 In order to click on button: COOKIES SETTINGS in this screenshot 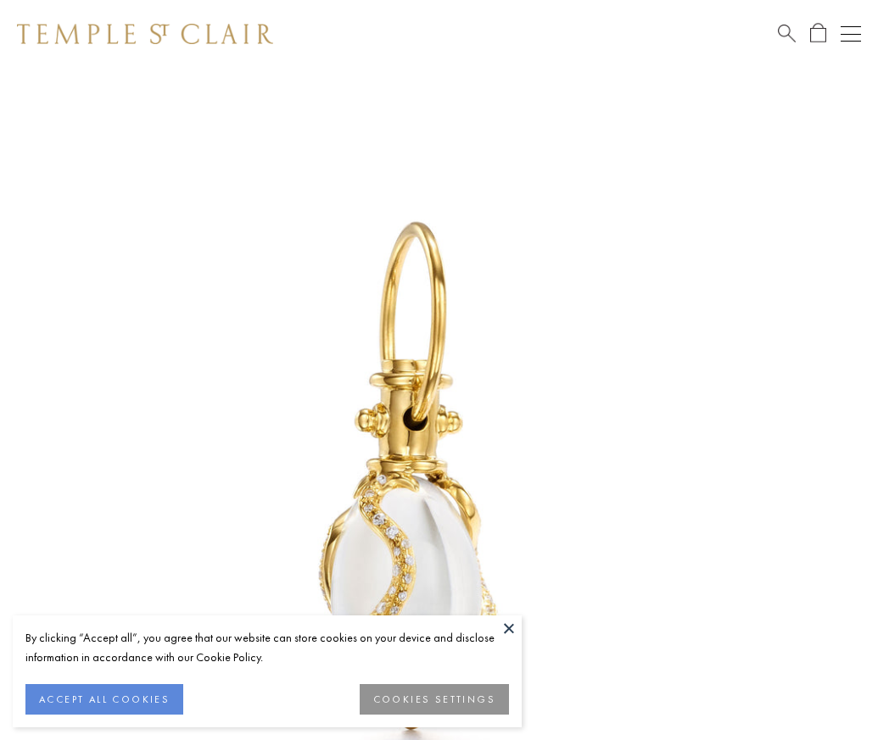, I will do `click(434, 700)`.